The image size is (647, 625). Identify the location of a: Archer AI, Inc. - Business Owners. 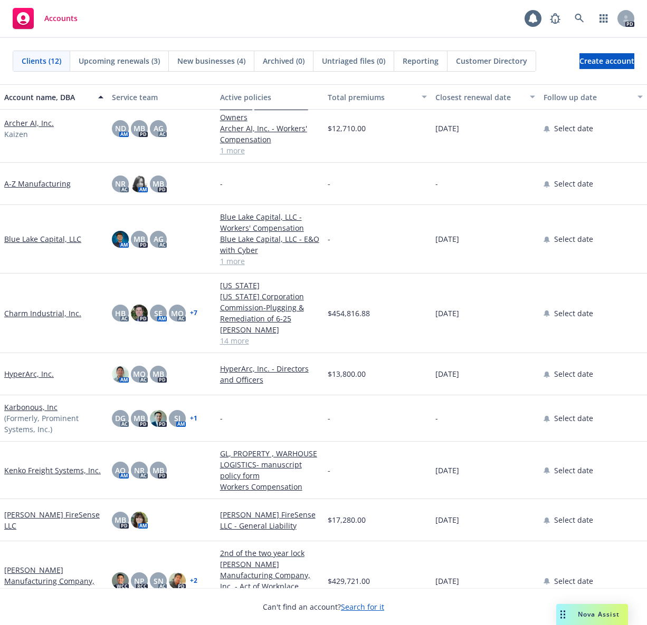
(269, 112).